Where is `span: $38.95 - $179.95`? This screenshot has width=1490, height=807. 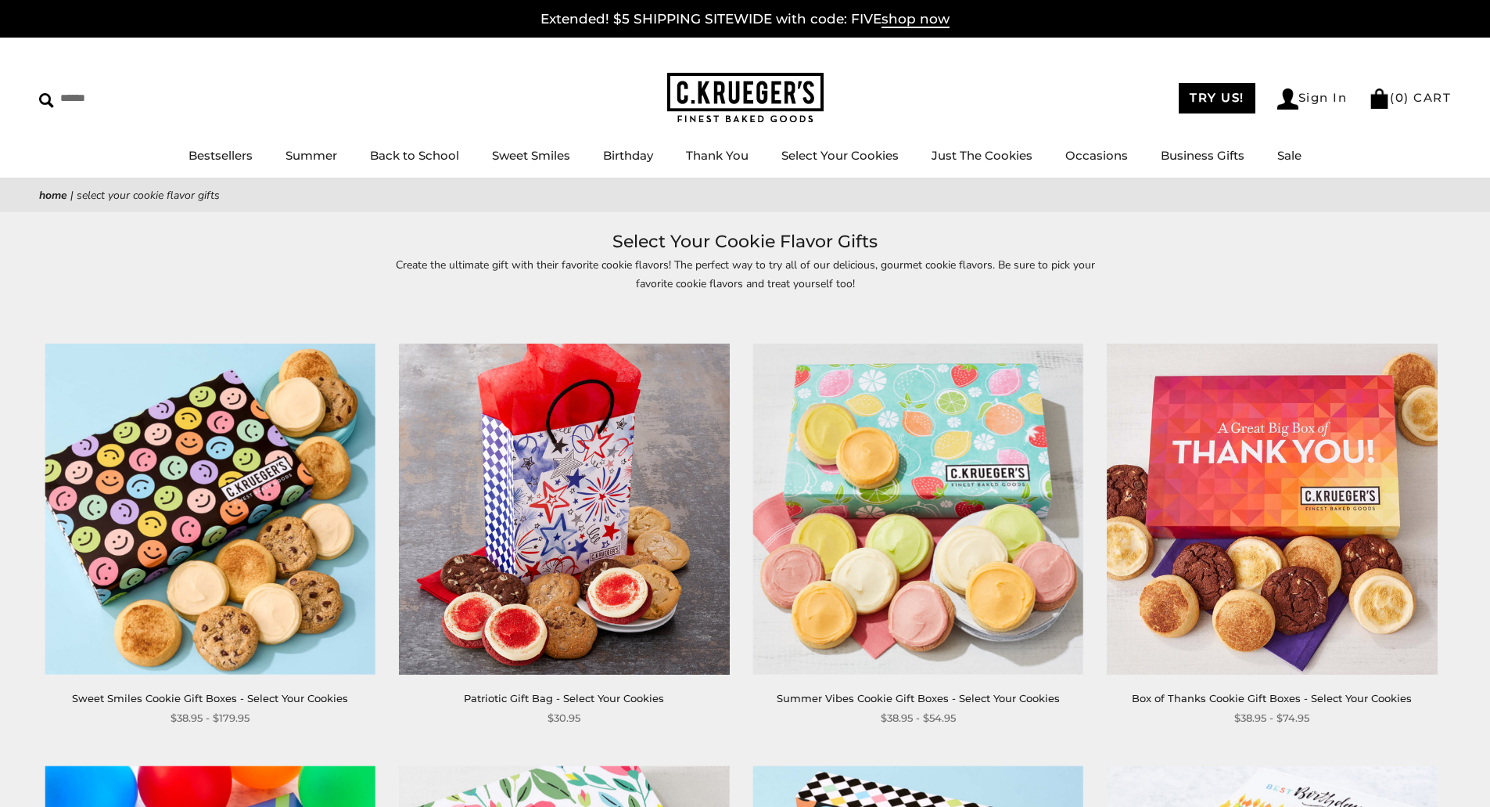 span: $38.95 - $179.95 is located at coordinates (210, 717).